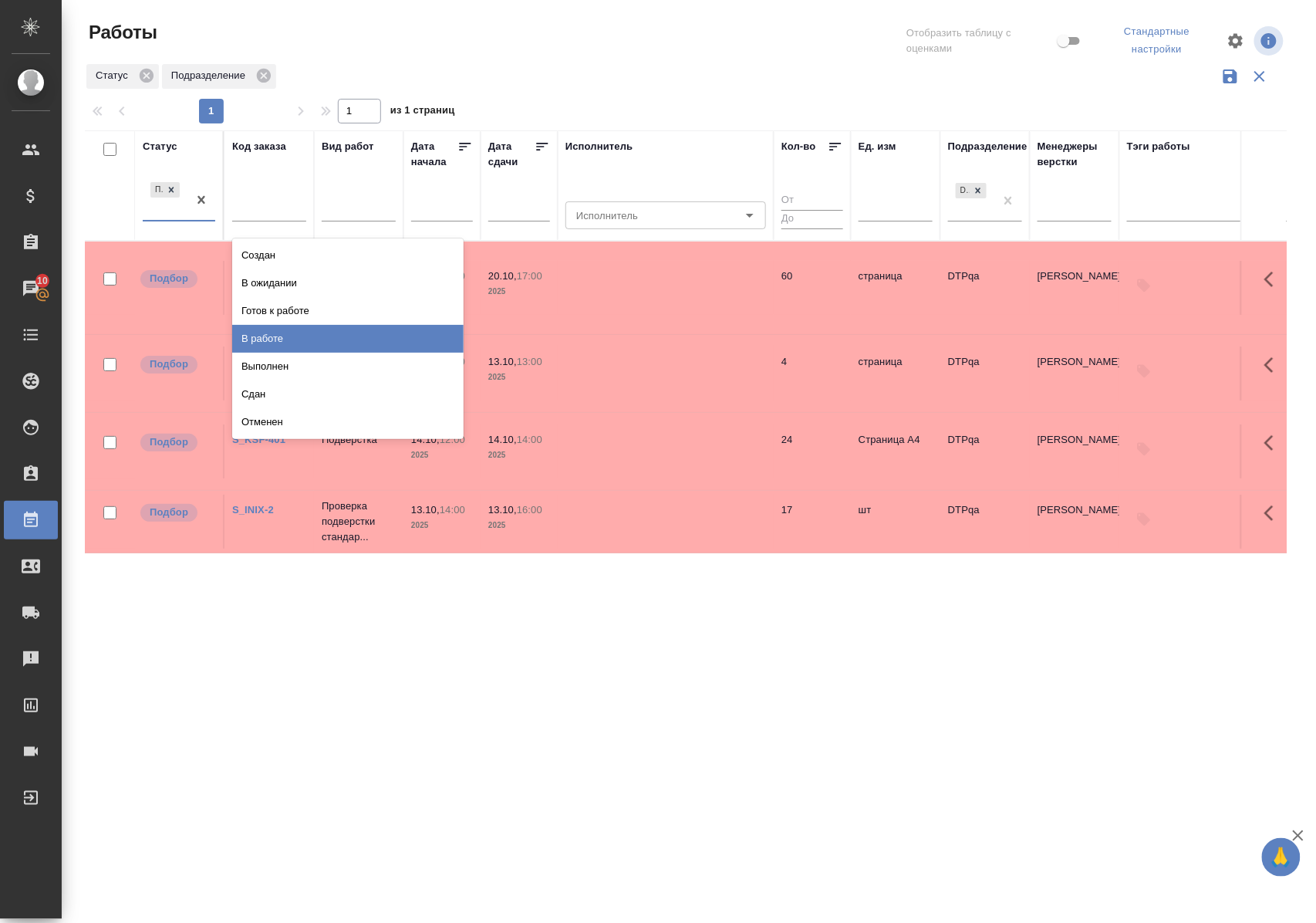 The image size is (1316, 923). What do you see at coordinates (259, 146) in the screenshot?
I see `div: Код заказа` at bounding box center [259, 146].